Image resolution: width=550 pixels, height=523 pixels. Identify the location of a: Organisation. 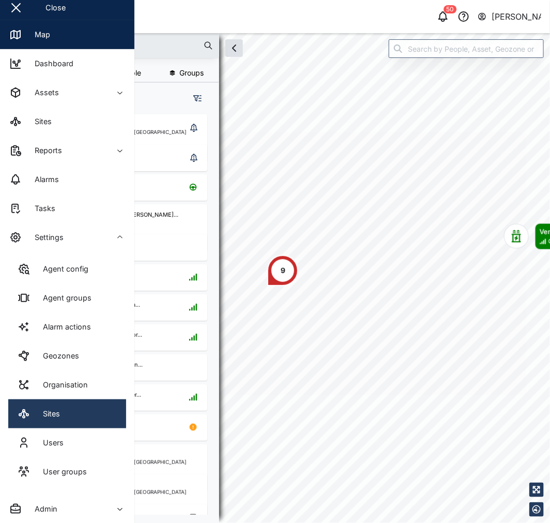
(67, 385).